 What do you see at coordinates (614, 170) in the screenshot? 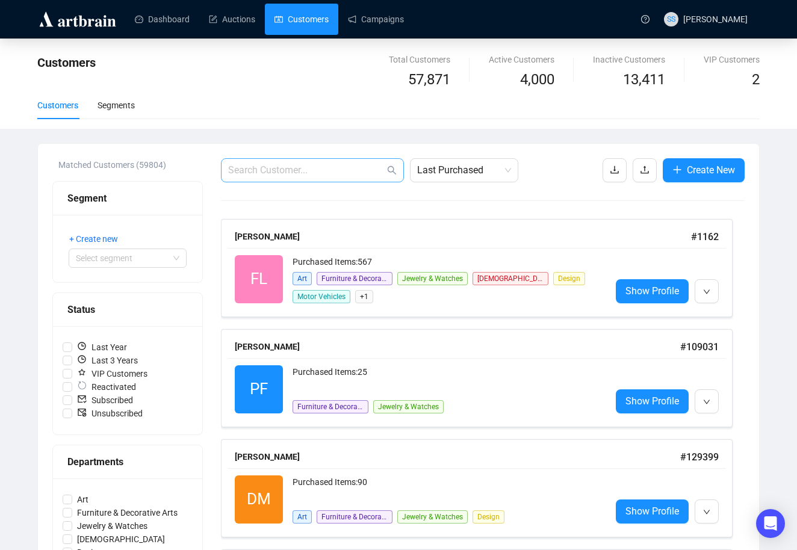
I see `span: download` at bounding box center [614, 170].